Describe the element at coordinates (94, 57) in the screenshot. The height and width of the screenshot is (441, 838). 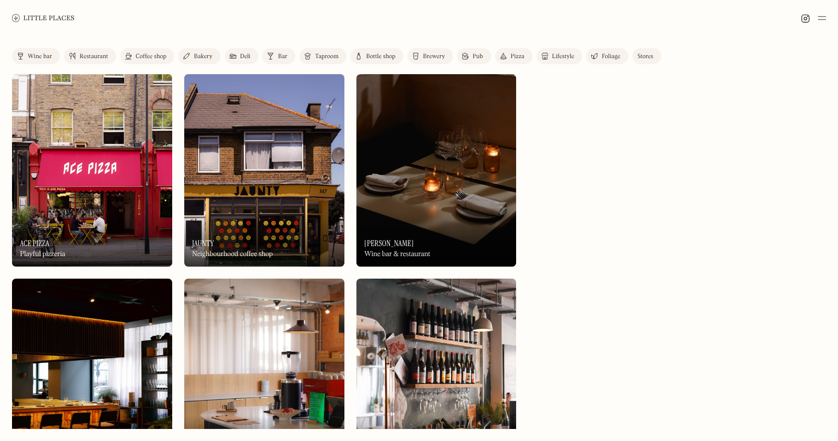
I see `div: Restaurant` at that location.